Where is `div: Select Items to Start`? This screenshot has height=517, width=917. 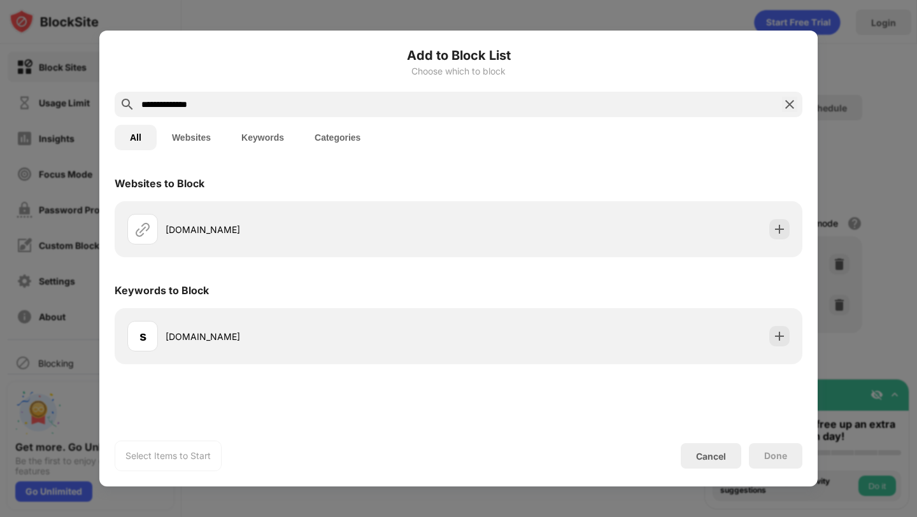 div: Select Items to Start is located at coordinates (168, 456).